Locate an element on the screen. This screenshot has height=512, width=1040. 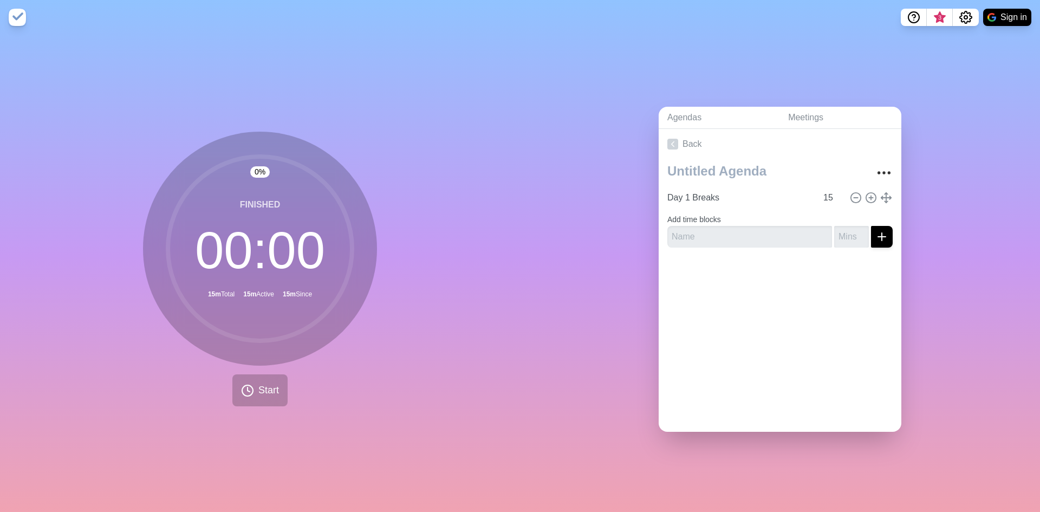
button: Settings is located at coordinates (966, 17).